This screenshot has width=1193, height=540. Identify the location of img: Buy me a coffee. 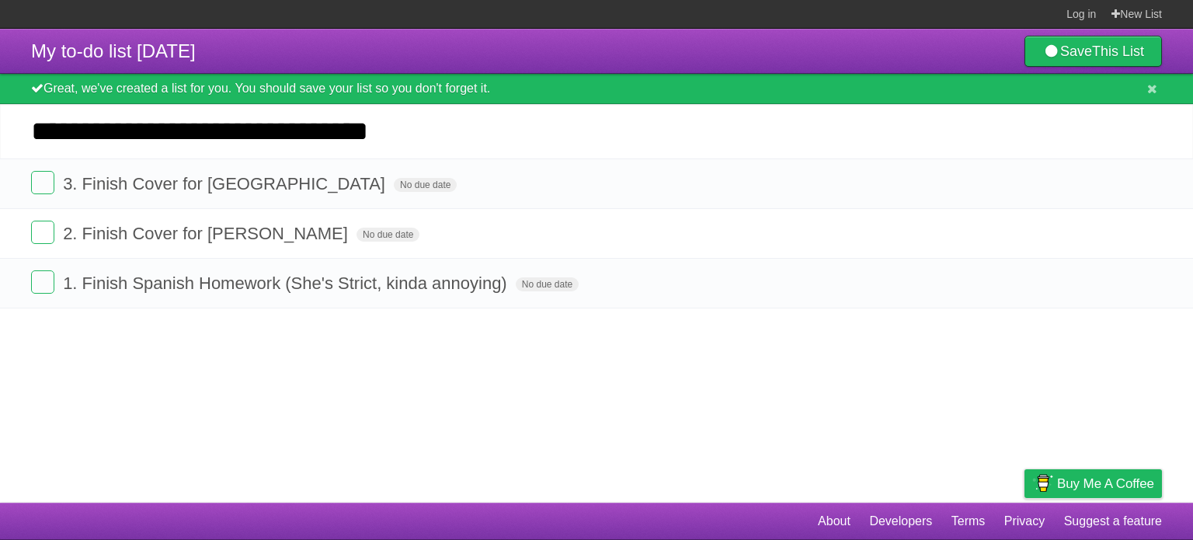
(1042, 483).